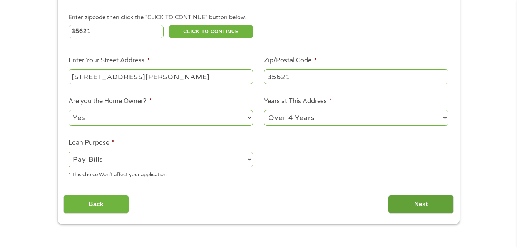  What do you see at coordinates (290, 60) in the screenshot?
I see `label: Zip/Postal Code` at bounding box center [290, 60].